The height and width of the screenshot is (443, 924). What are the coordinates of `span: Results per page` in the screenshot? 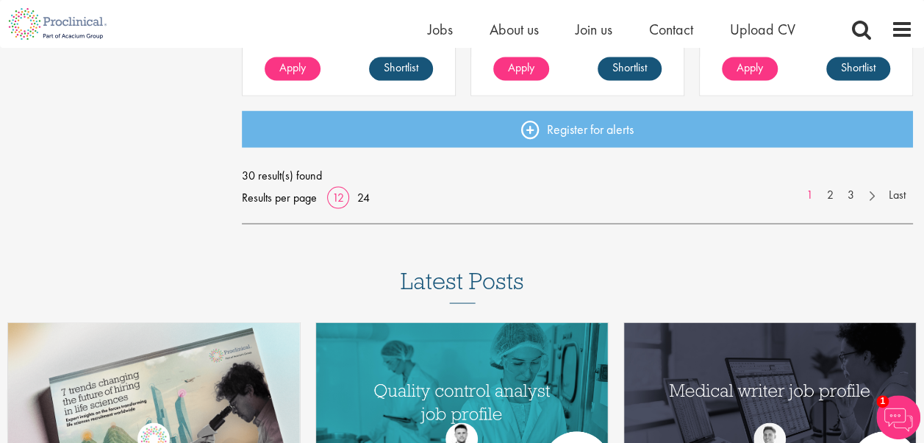 It's located at (279, 197).